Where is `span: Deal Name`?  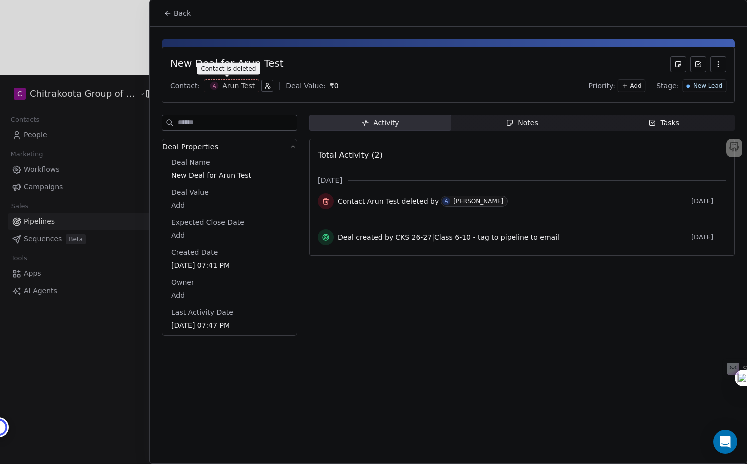 span: Deal Name is located at coordinates (191, 162).